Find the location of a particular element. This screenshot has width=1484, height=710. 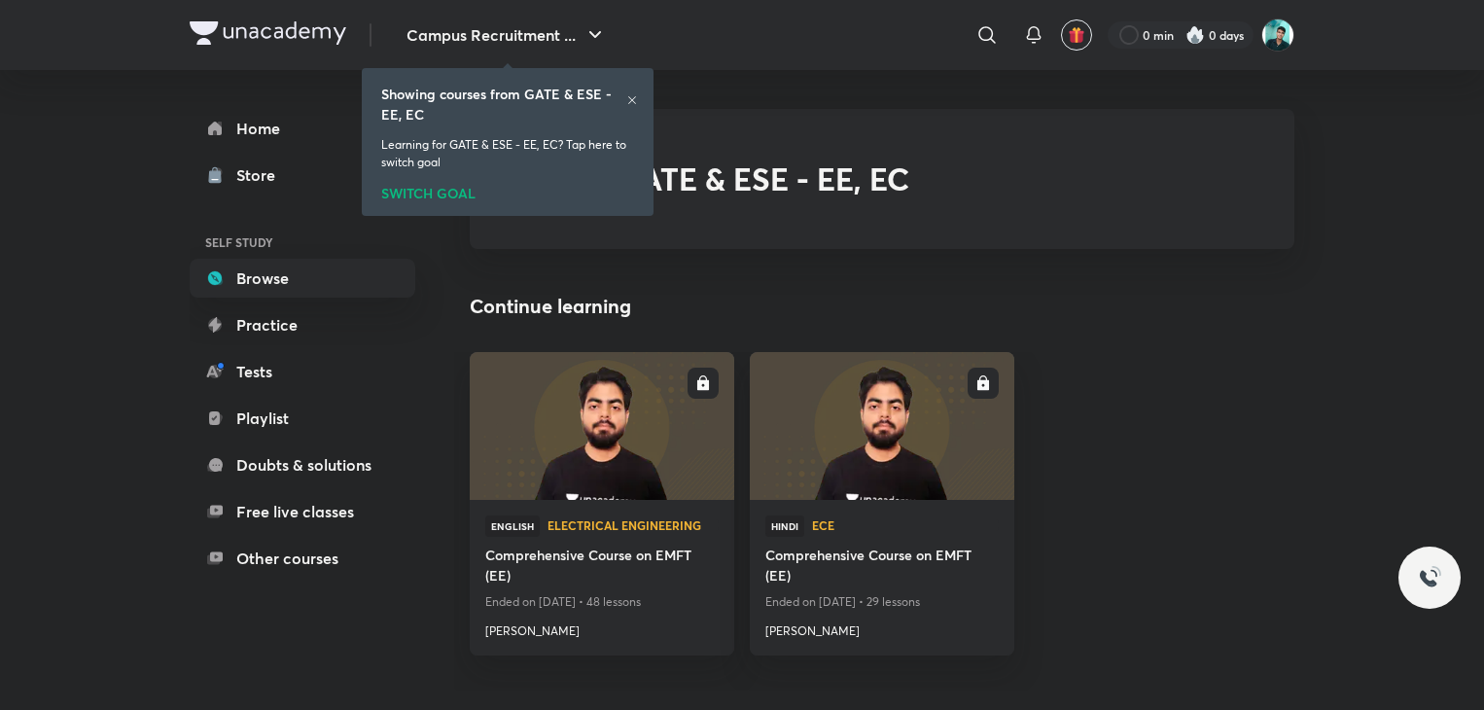

img: streak is located at coordinates (1195, 35).